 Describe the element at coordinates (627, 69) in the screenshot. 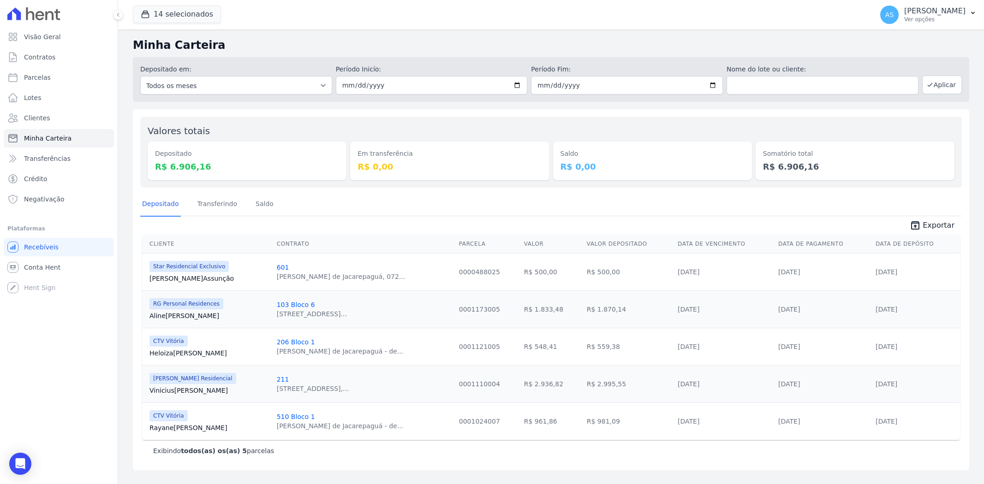

I see `label: Período Fim:` at that location.